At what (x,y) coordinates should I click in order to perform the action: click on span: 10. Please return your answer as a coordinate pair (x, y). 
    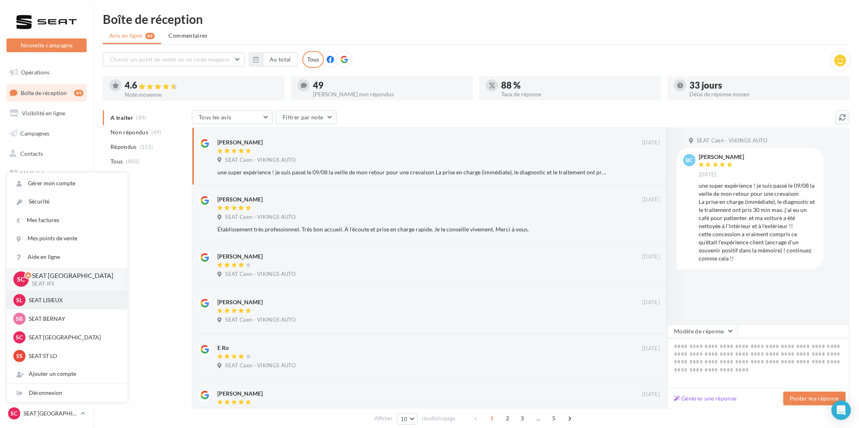
    Looking at the image, I should click on (404, 419).